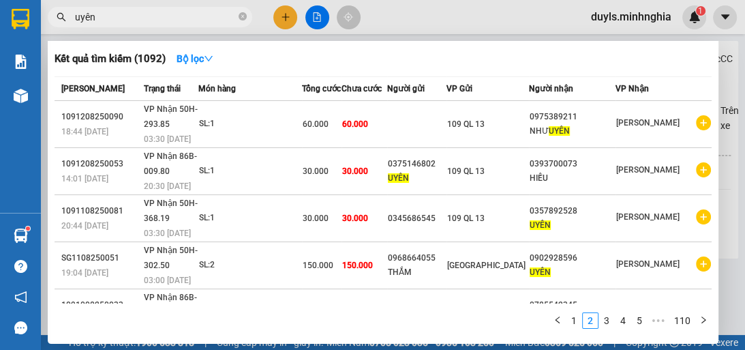  Describe the element at coordinates (61, 17) in the screenshot. I see `span: search` at that location.